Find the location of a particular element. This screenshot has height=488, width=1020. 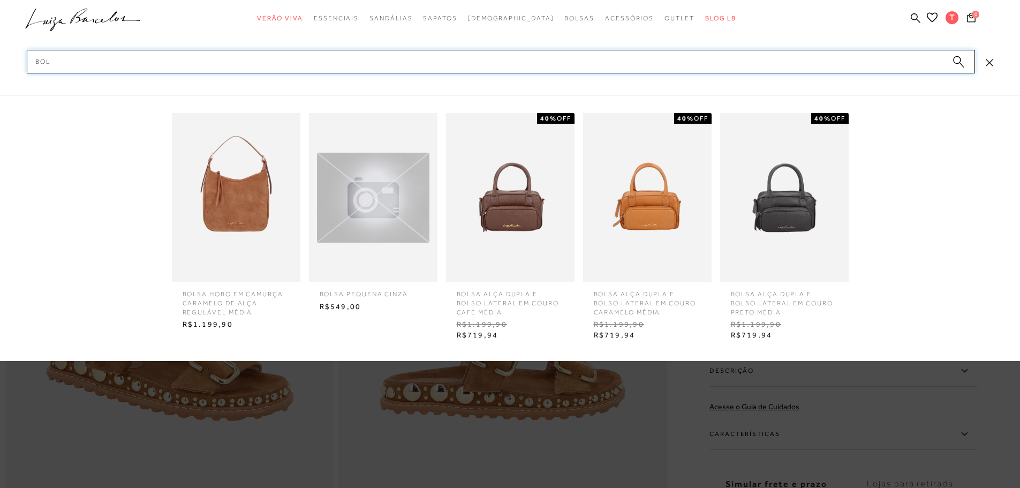

span: BLOG LB is located at coordinates (721, 18).